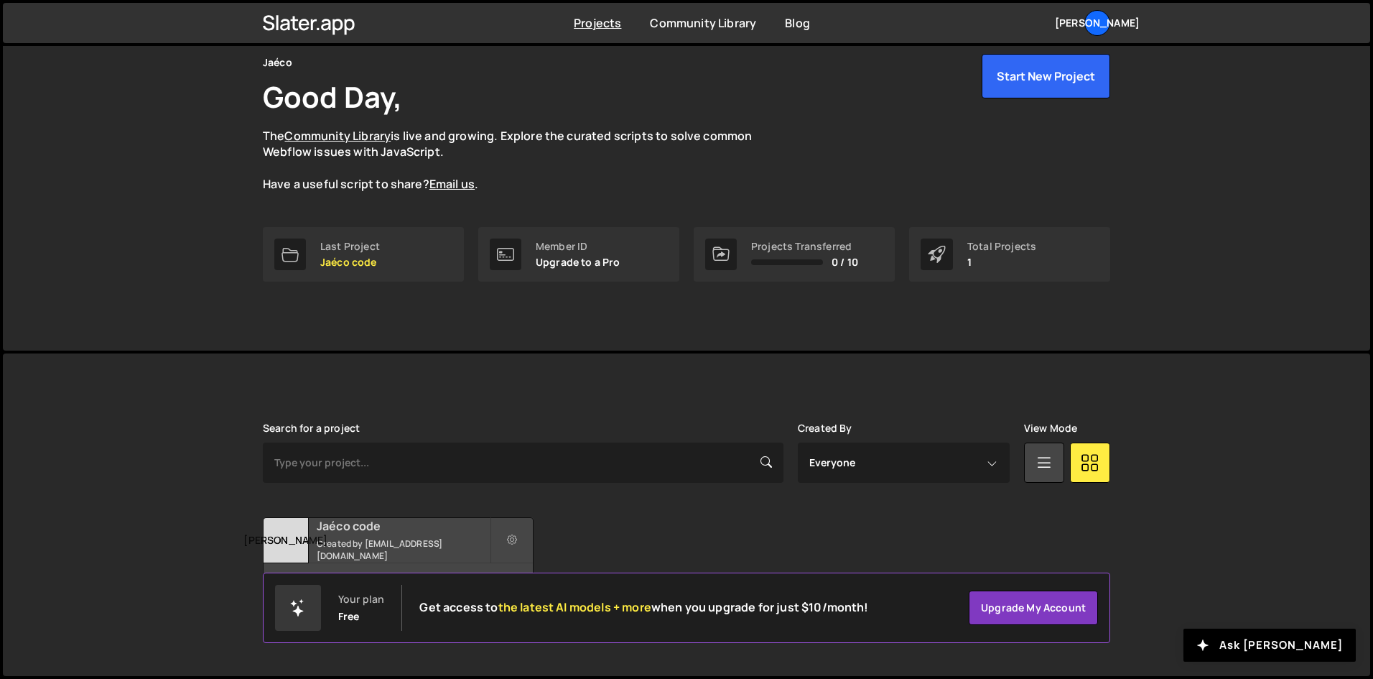 Image resolution: width=1373 pixels, height=679 pixels. What do you see at coordinates (521, 160) in the screenshot?
I see `p: The is live and growing. Explore the curated scripts to solve common Webflow issues with JavaScri...` at bounding box center [521, 160].